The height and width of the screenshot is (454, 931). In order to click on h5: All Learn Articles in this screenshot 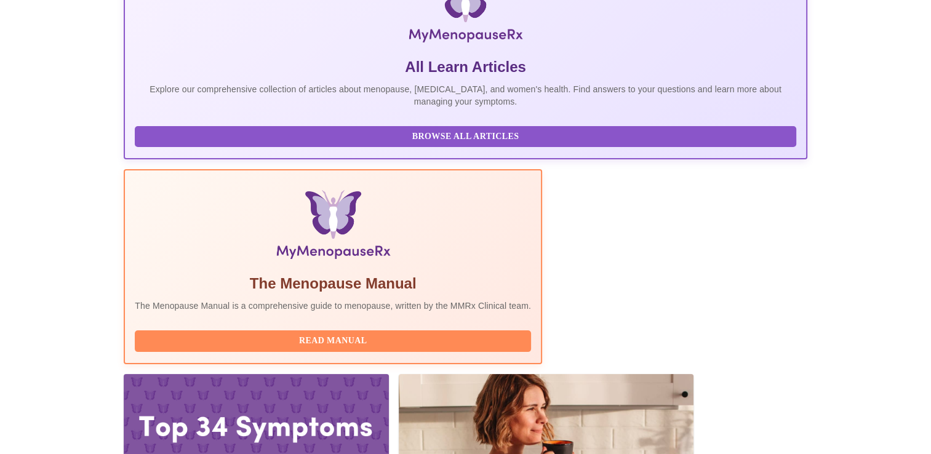, I will do `click(465, 67)`.